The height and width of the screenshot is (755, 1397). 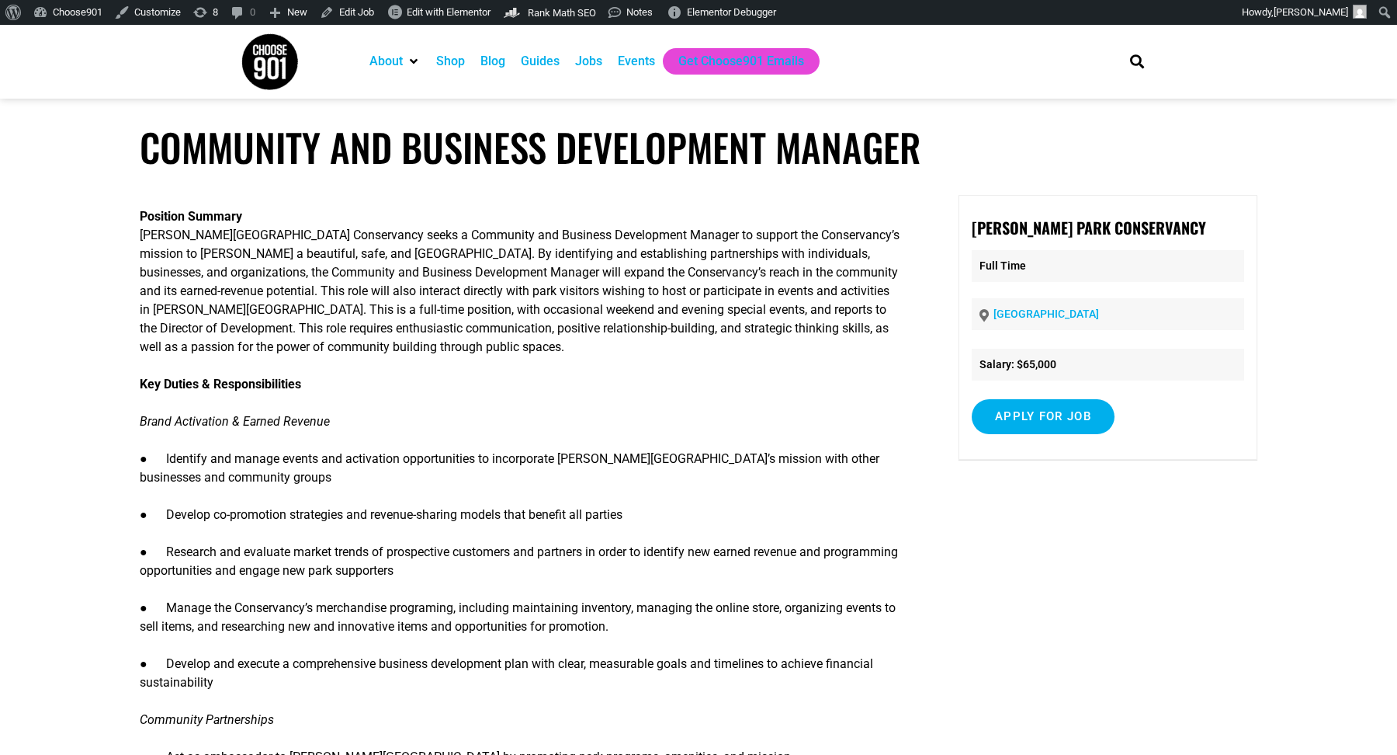 I want to click on span: Rank Math SEO, so click(x=562, y=12).